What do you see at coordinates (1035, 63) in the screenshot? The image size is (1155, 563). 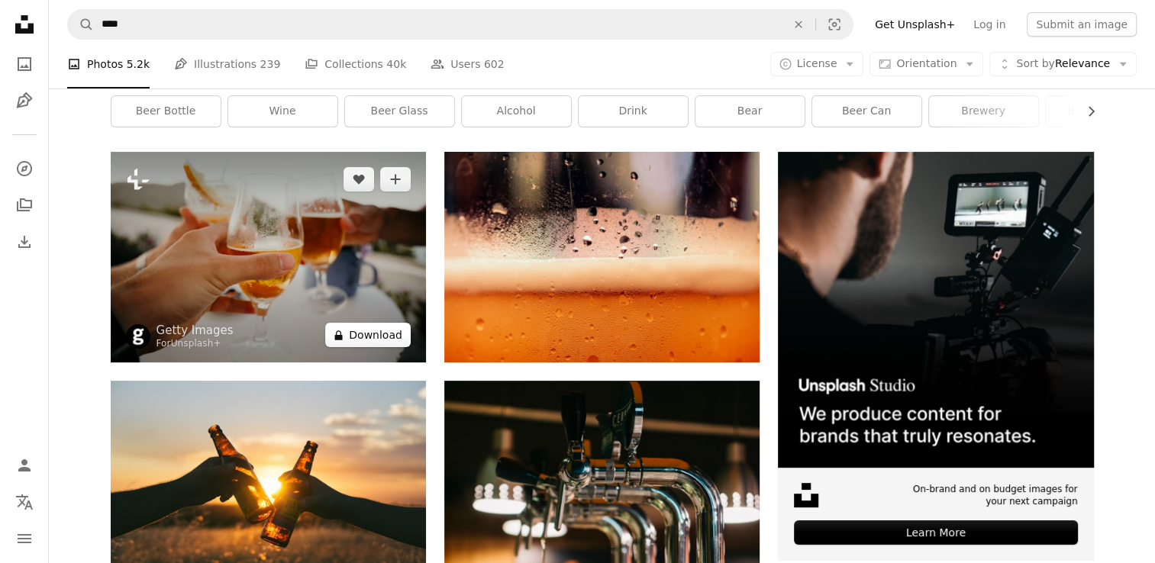 I see `span: Sort by` at bounding box center [1035, 63].